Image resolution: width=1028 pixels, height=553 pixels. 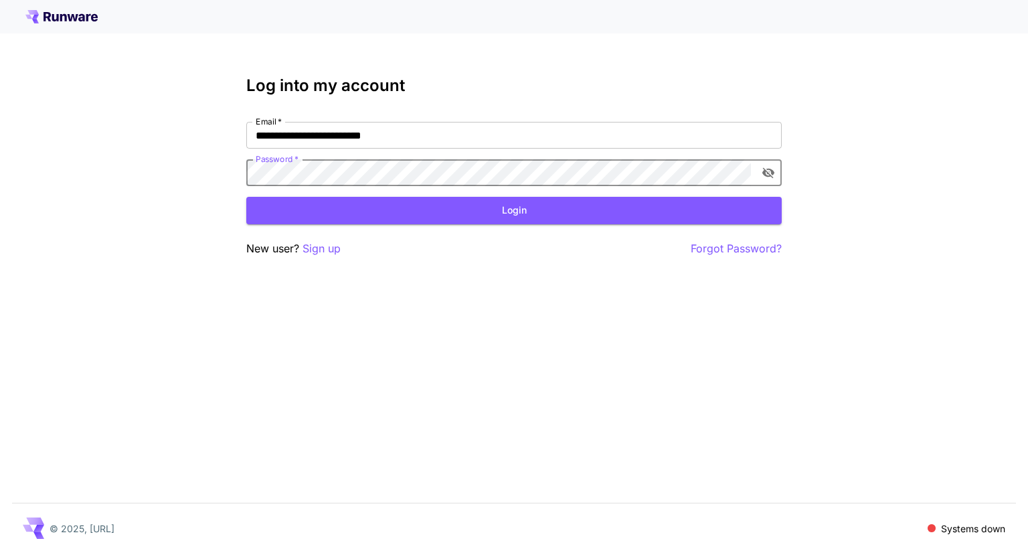 What do you see at coordinates (514, 86) in the screenshot?
I see `h3: Log into my account` at bounding box center [514, 86].